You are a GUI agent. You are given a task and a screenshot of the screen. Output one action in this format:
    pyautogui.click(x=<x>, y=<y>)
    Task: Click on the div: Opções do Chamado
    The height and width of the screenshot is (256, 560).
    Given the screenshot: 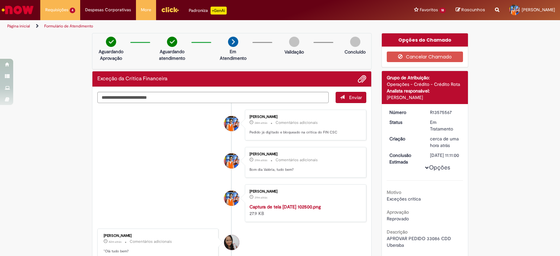 What is the action you would take?
    pyautogui.click(x=425, y=40)
    